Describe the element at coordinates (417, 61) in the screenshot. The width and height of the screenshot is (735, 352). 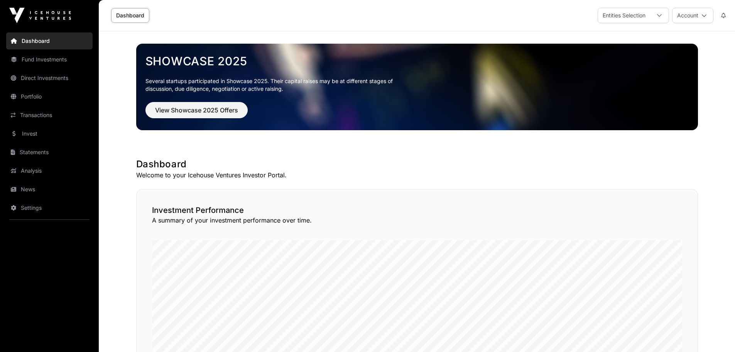
I see `a: Showcase 2025` at that location.